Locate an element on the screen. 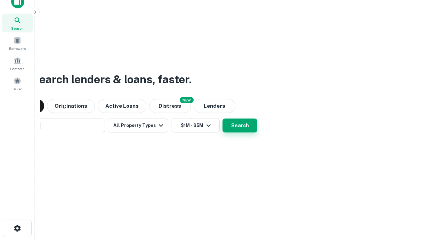  a: Saved is located at coordinates (17, 84).